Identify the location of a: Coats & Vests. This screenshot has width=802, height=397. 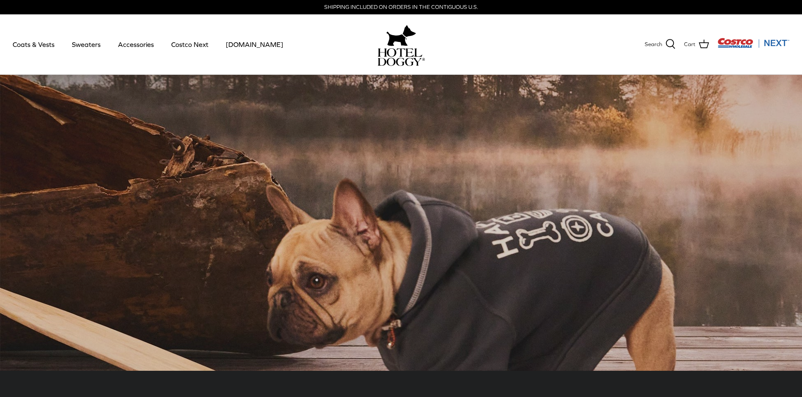
(33, 44).